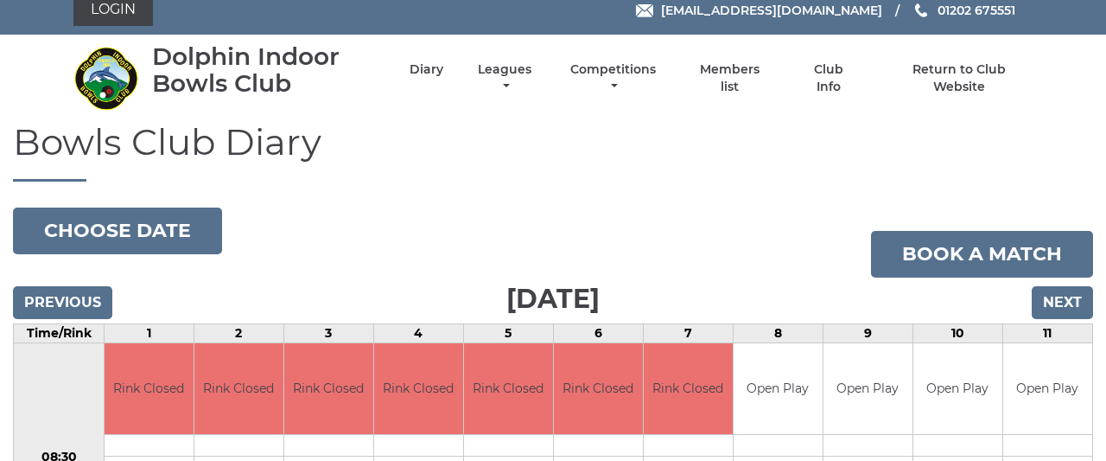  I want to click on div: Dolphin Indoor Bowls Club, so click(265, 70).